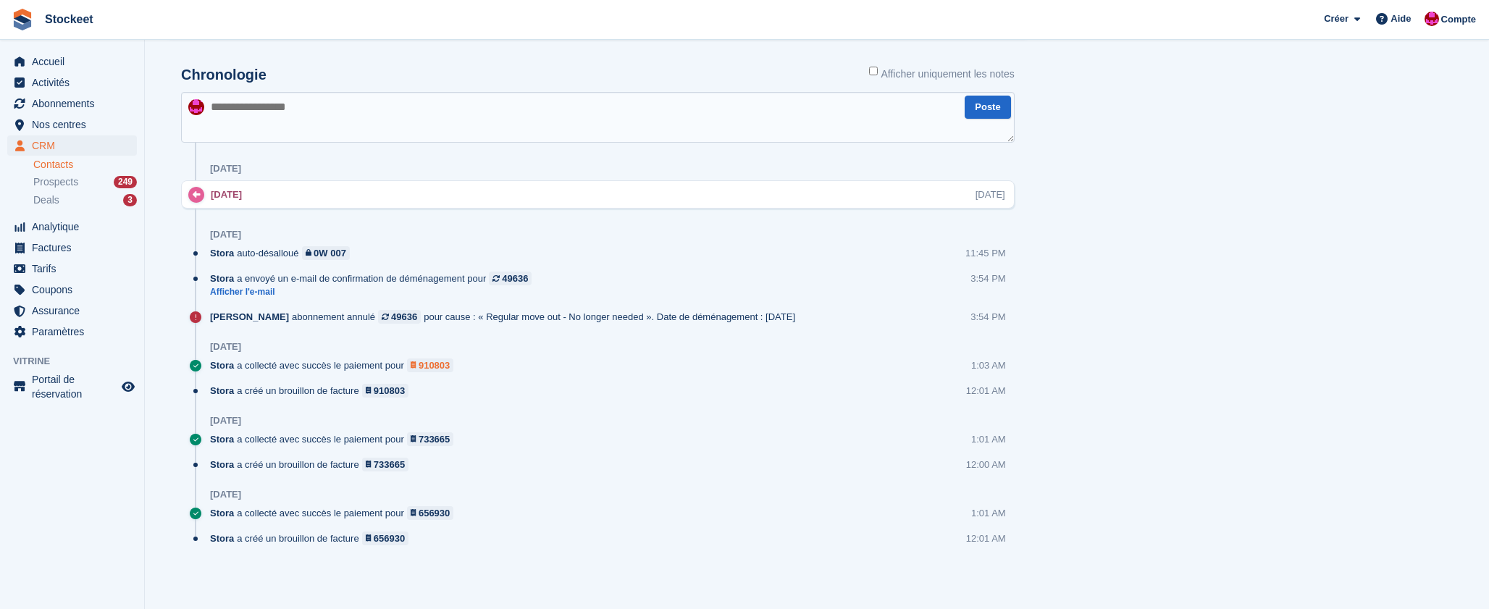 This screenshot has height=609, width=1489. Describe the element at coordinates (75, 248) in the screenshot. I see `span: Factures` at that location.